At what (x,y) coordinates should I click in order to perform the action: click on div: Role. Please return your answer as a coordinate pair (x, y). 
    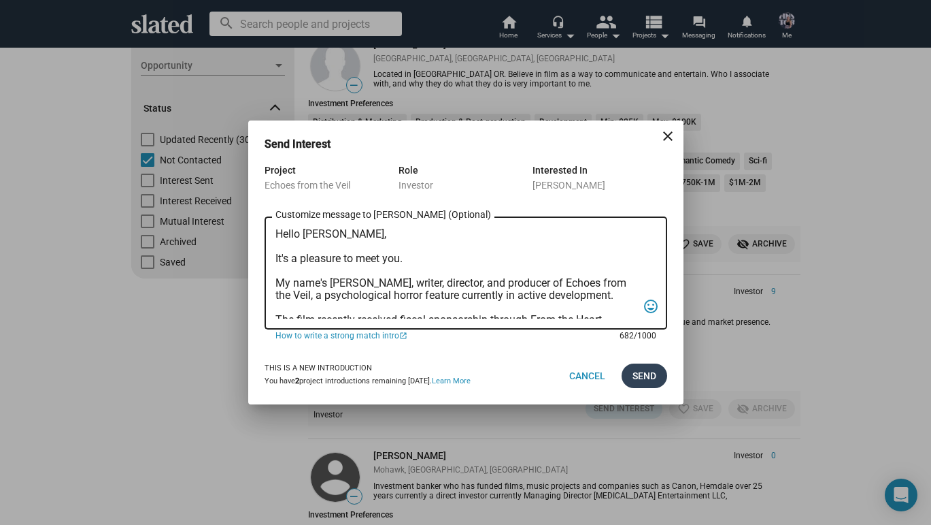
    Looking at the image, I should click on (465, 170).